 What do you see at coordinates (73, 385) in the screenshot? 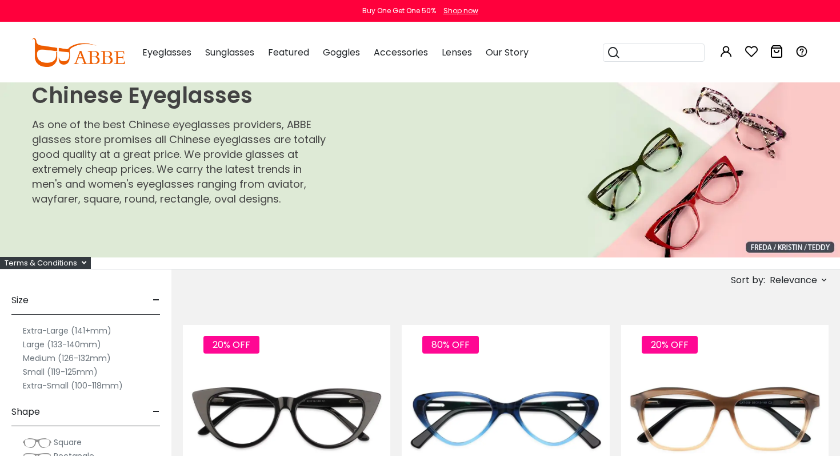
I see `label: Extra-Small (100-118mm)` at bounding box center [73, 385].